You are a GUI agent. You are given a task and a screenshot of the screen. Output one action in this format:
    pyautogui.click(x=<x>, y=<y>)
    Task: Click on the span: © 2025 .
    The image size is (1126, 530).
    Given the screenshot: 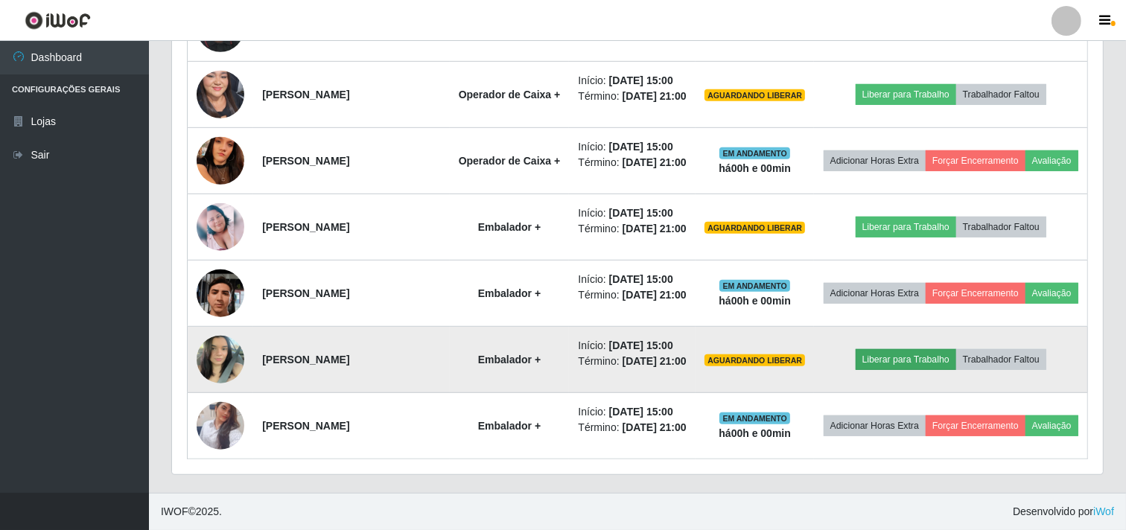 What is the action you would take?
    pyautogui.click(x=191, y=512)
    